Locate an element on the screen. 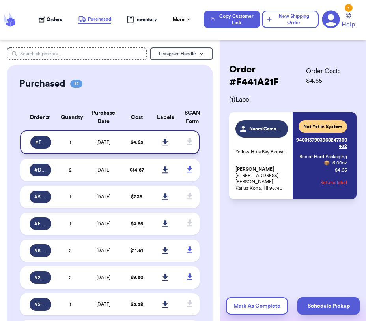 This screenshot has width=366, height=321. span: $ 9.30 is located at coordinates (137, 277).